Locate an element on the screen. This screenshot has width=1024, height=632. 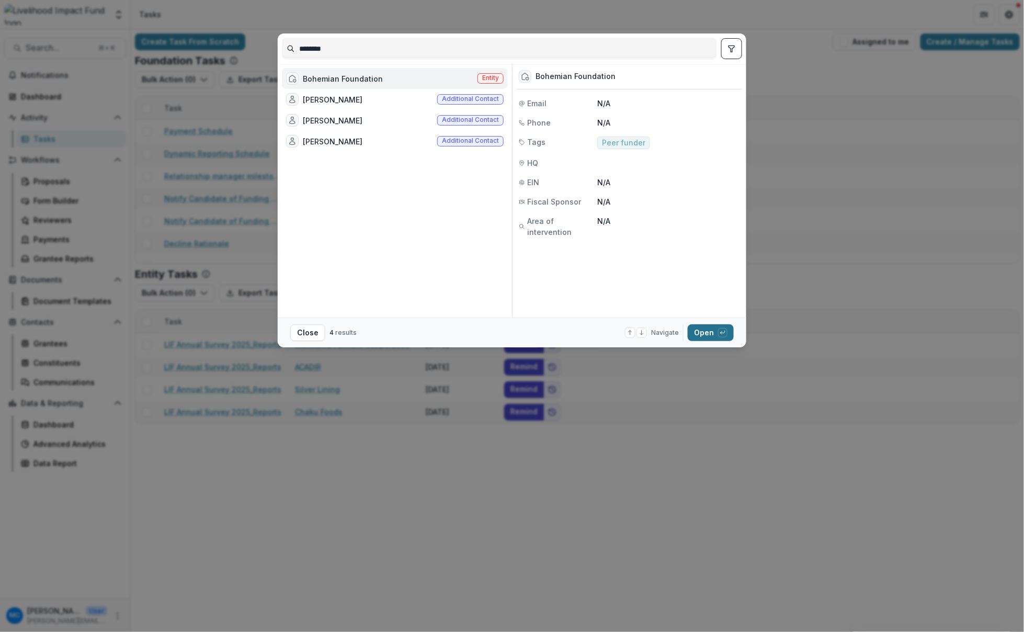
span: results is located at coordinates (346, 332).